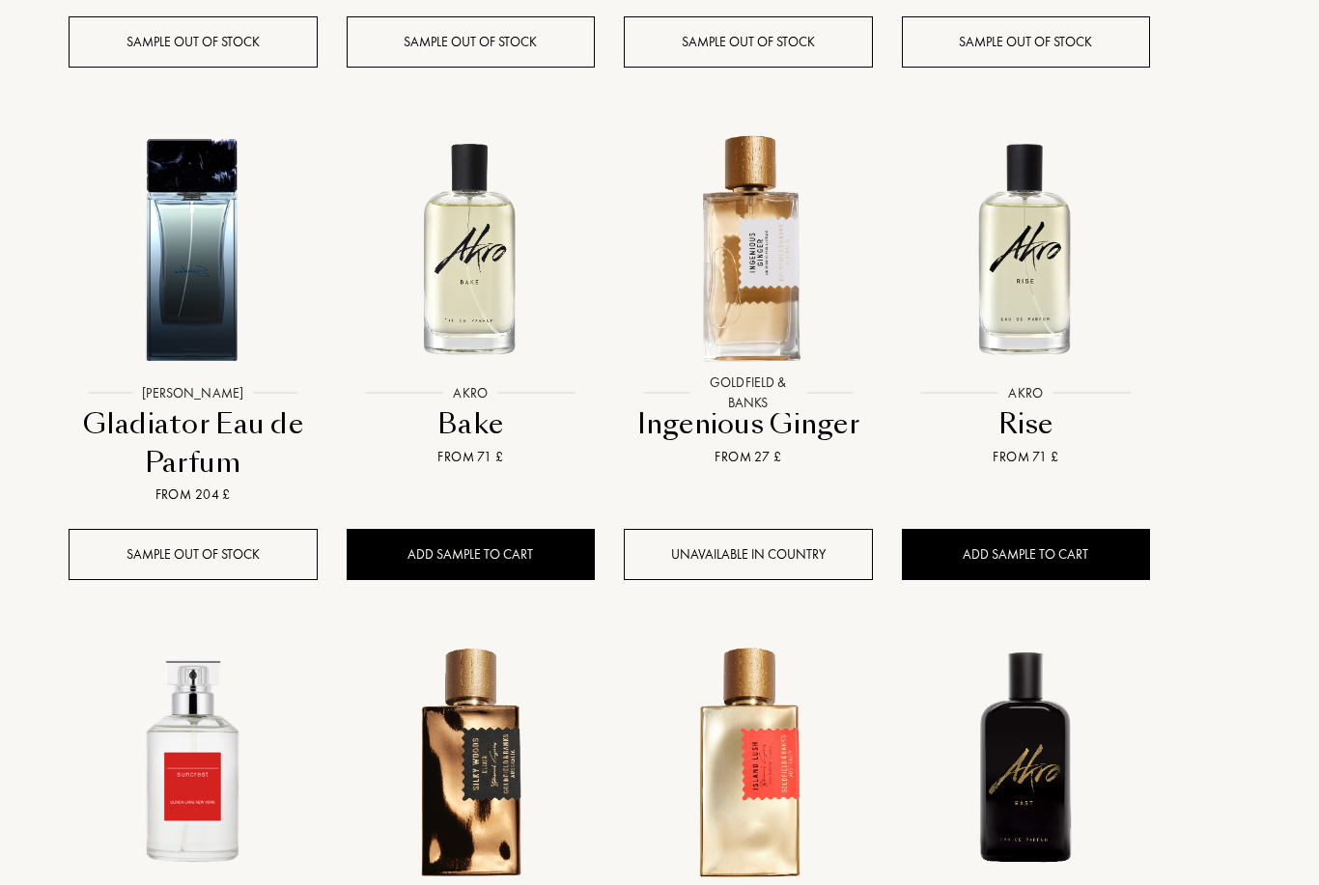 Image resolution: width=1319 pixels, height=885 pixels. Describe the element at coordinates (1025, 247) in the screenshot. I see `img: Rise Akro` at that location.